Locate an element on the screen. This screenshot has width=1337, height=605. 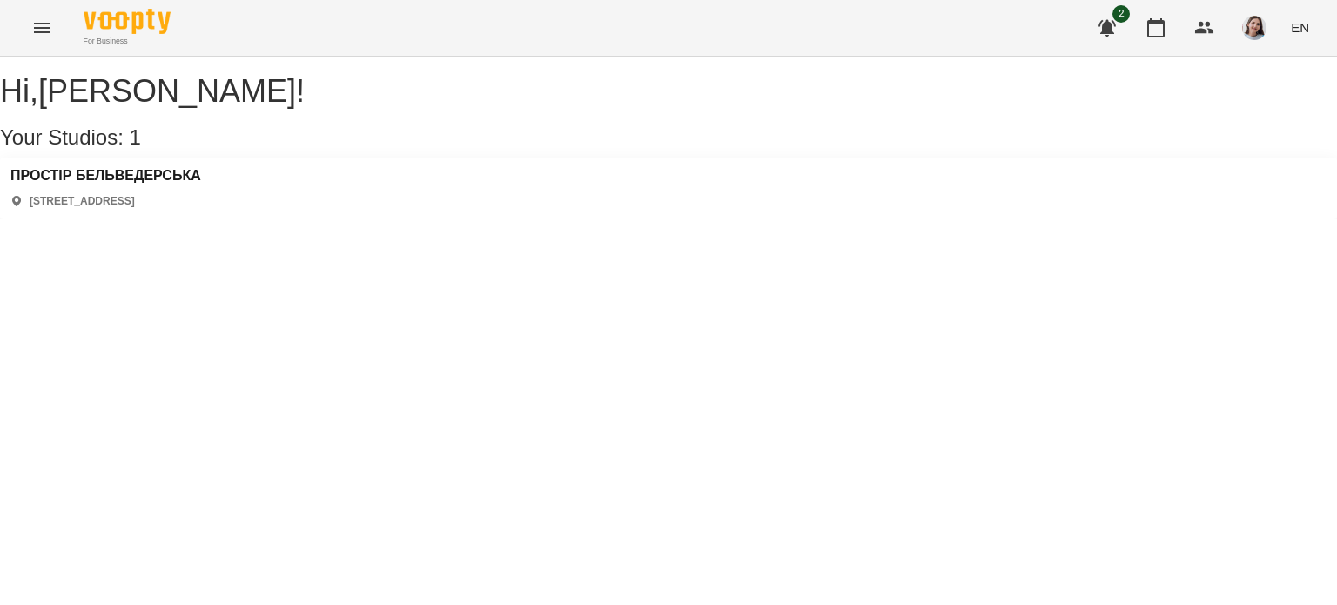
img: 6242ec16dc90ad4268c72ceab8d6e351.jpeg is located at coordinates (1254, 28).